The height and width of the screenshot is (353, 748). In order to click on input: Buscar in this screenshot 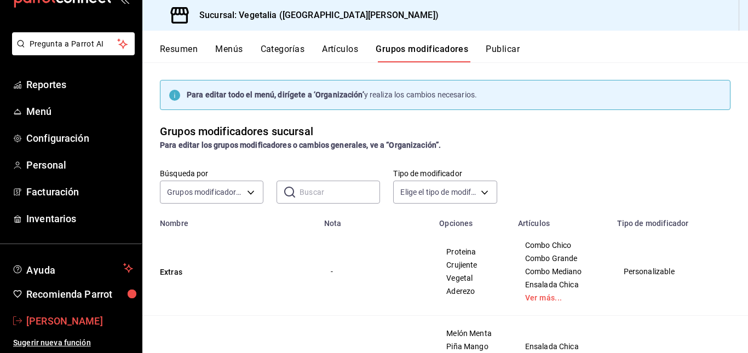, I will do `click(340, 192)`.